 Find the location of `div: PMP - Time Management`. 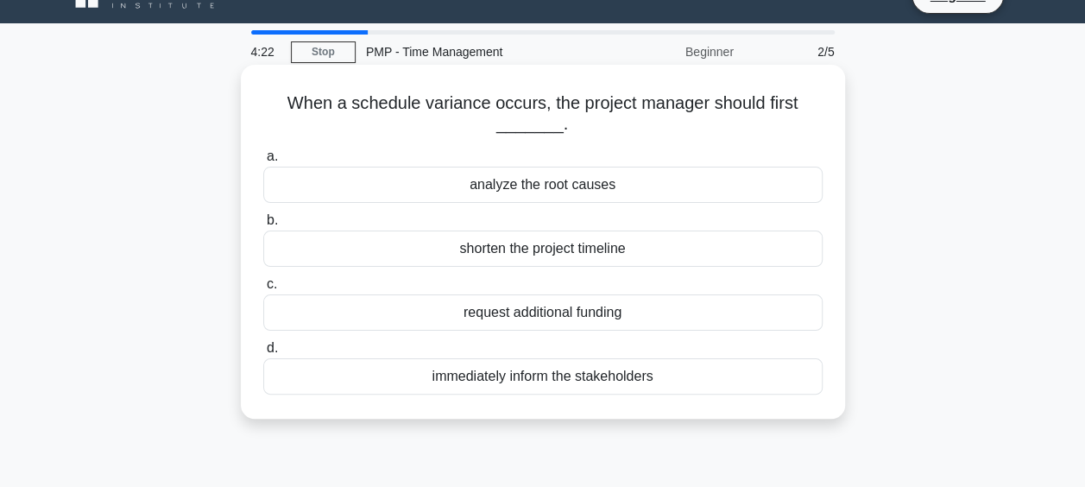

div: PMP - Time Management is located at coordinates (474, 52).